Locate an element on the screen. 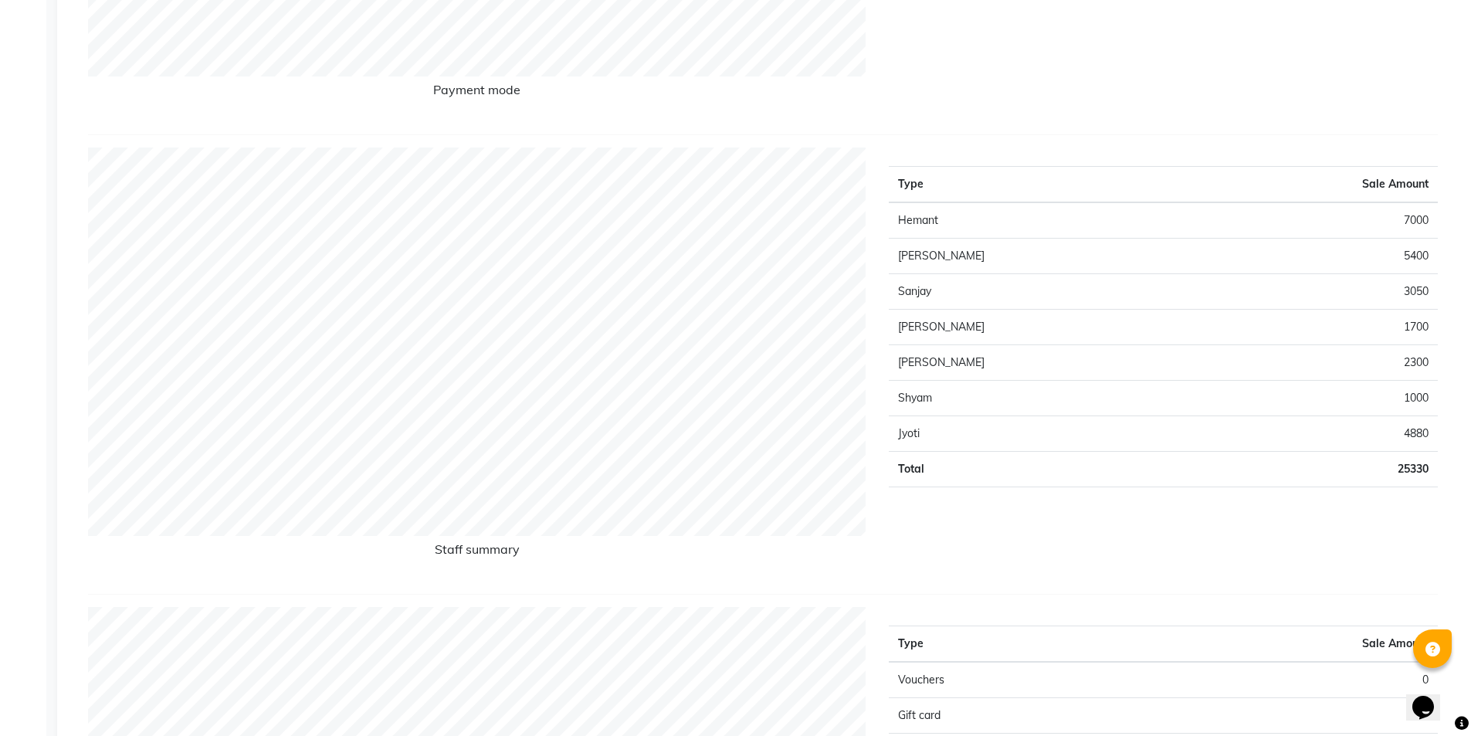 Image resolution: width=1471 pixels, height=736 pixels. td: Vouchers is located at coordinates (1026, 680).